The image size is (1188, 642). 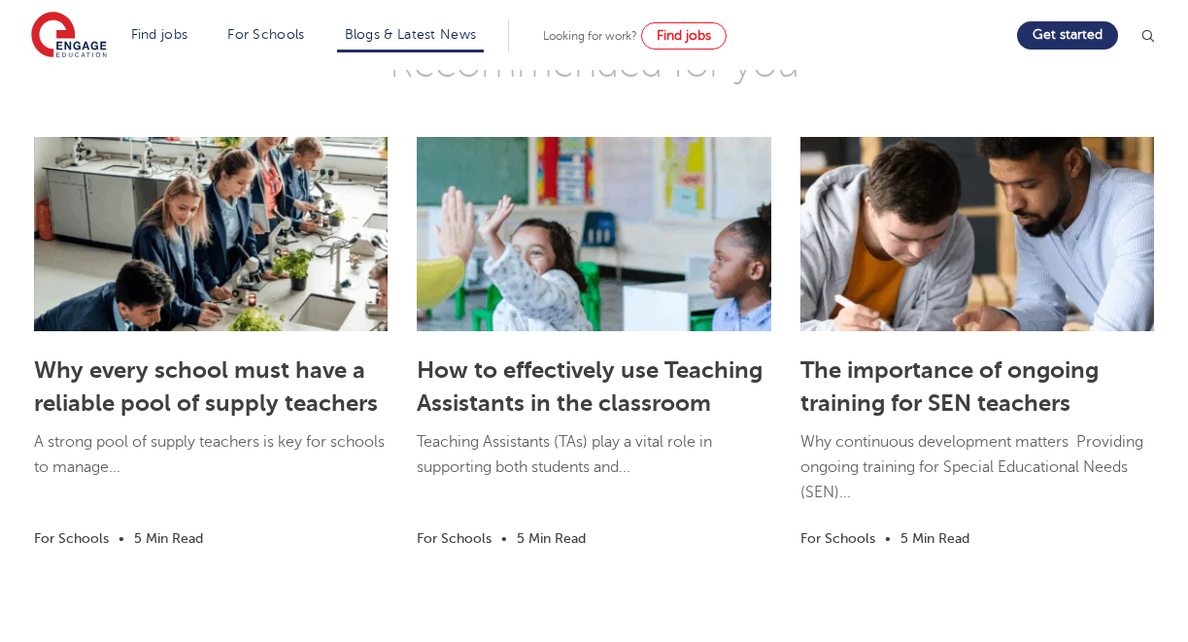 What do you see at coordinates (411, 34) in the screenshot?
I see `a: Blogs & Latest News` at bounding box center [411, 34].